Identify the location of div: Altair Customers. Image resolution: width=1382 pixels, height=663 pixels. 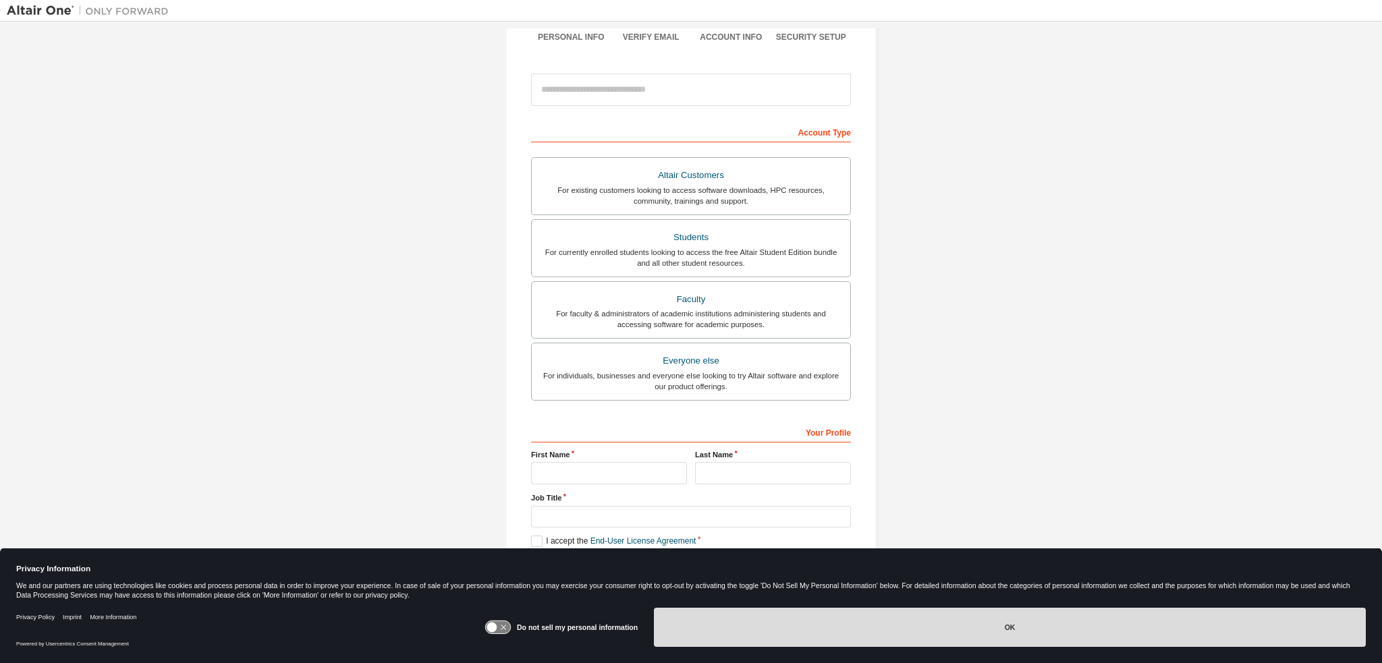
(691, 175).